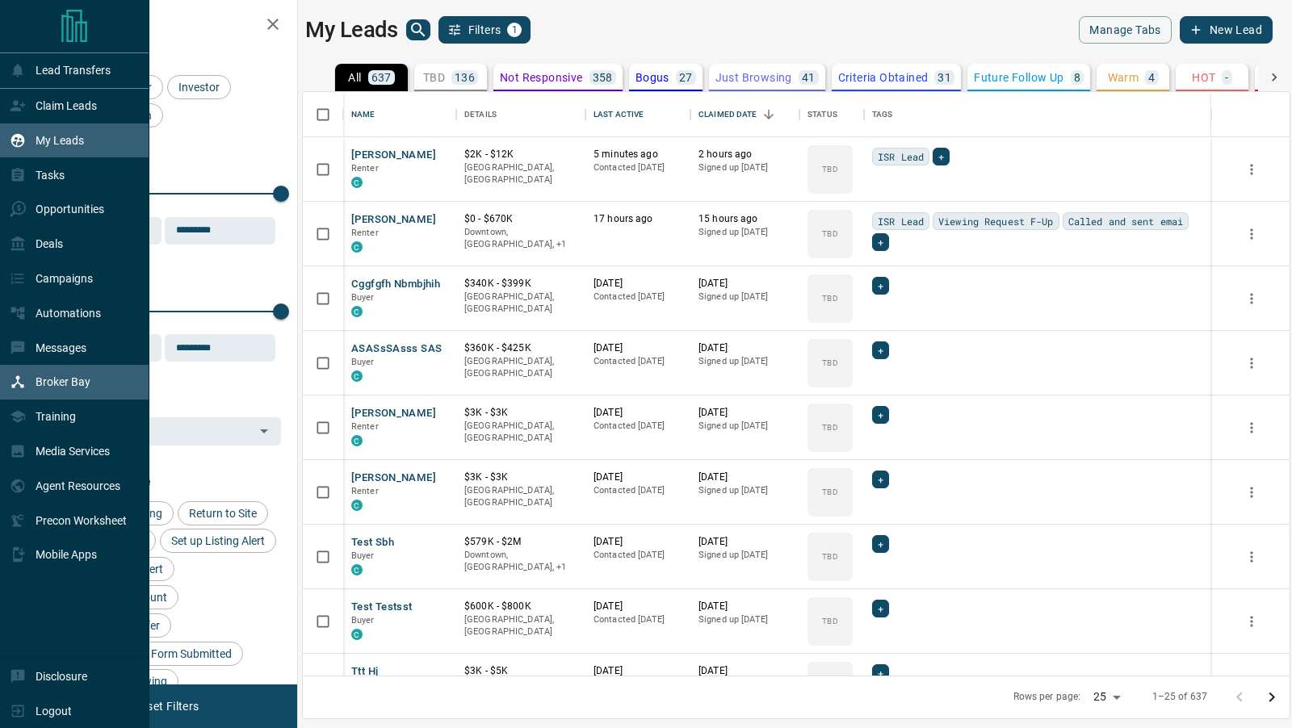 The width and height of the screenshot is (1292, 728). What do you see at coordinates (521, 348) in the screenshot?
I see `p: $360K - $425K` at bounding box center [521, 348].